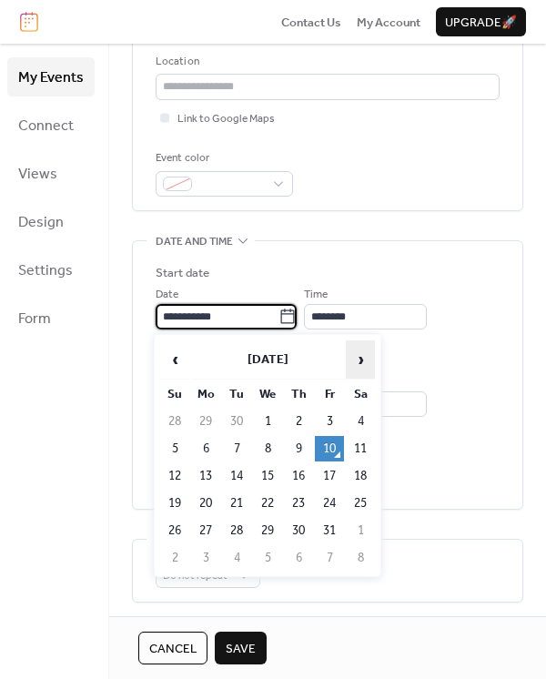 This screenshot has width=546, height=679. What do you see at coordinates (311, 22) in the screenshot?
I see `a: Contact Us` at bounding box center [311, 22].